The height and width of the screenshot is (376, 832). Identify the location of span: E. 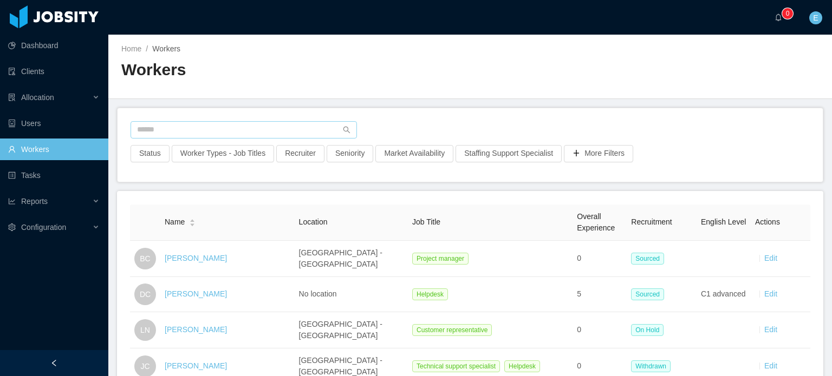
(815, 18).